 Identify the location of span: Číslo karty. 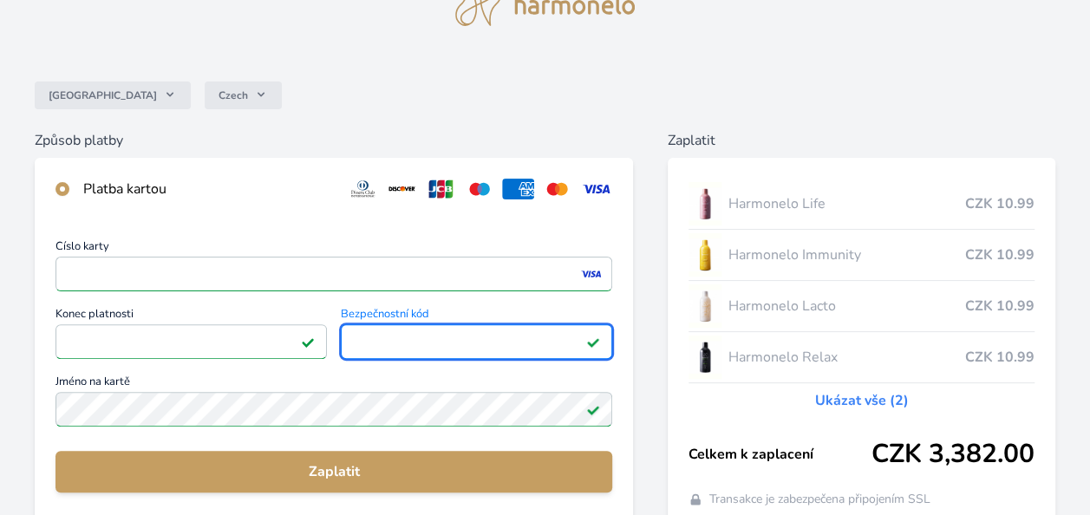
(334, 249).